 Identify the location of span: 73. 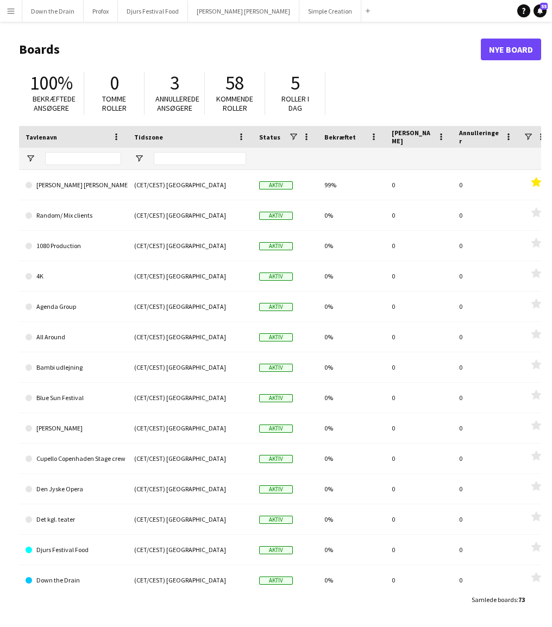
(521, 599).